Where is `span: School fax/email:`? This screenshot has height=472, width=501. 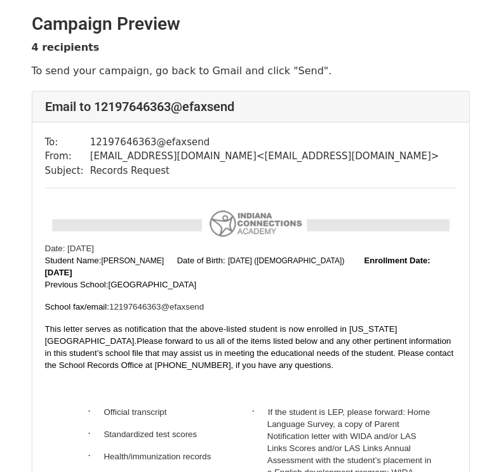 span: School fax/email: is located at coordinates (77, 306).